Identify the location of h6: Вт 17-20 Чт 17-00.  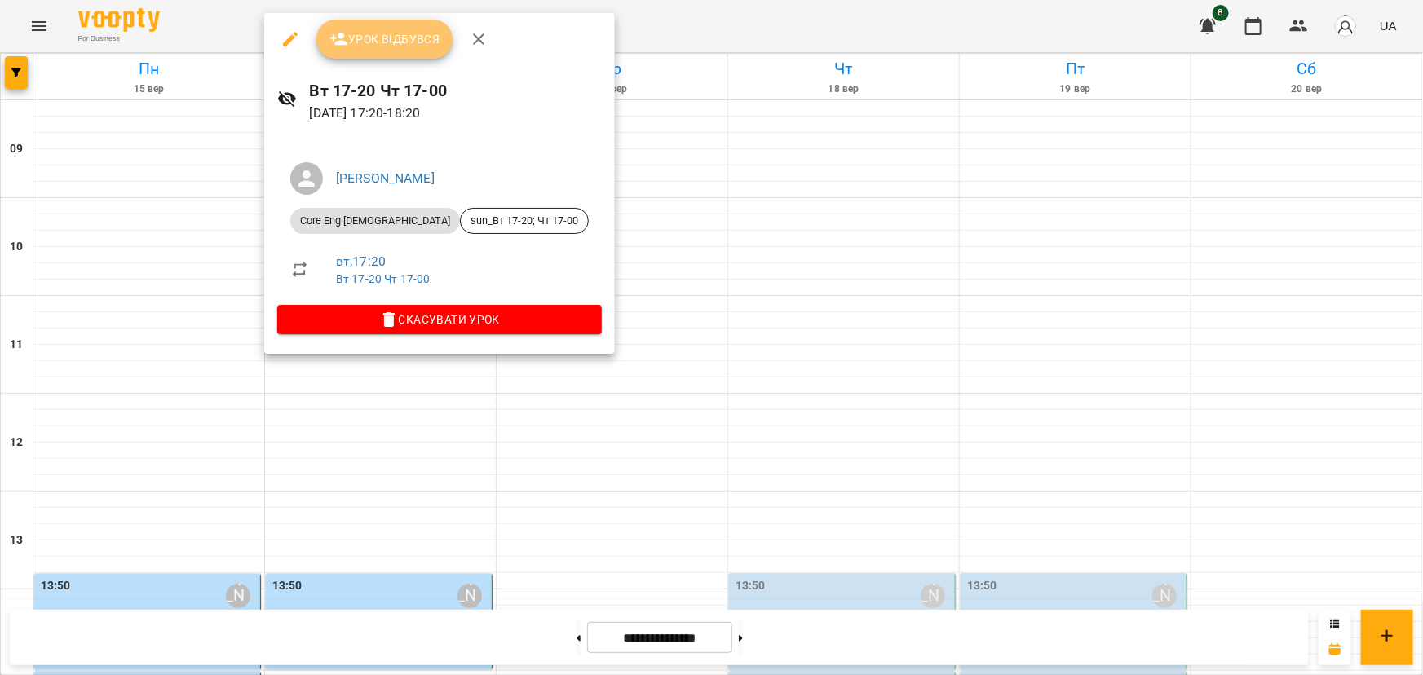
(456, 91).